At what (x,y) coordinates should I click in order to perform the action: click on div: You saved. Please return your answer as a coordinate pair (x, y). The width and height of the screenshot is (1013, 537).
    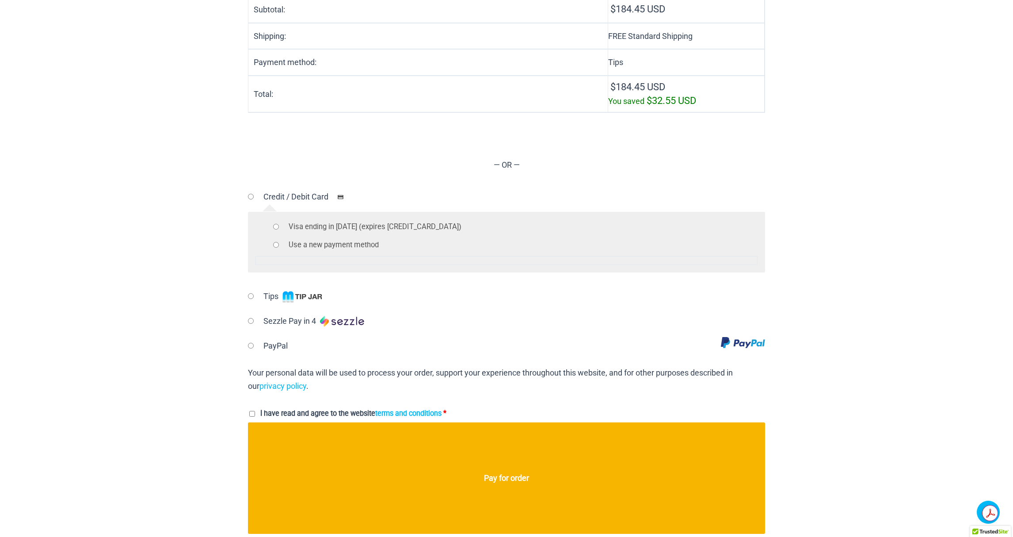
    Looking at the image, I should click on (684, 101).